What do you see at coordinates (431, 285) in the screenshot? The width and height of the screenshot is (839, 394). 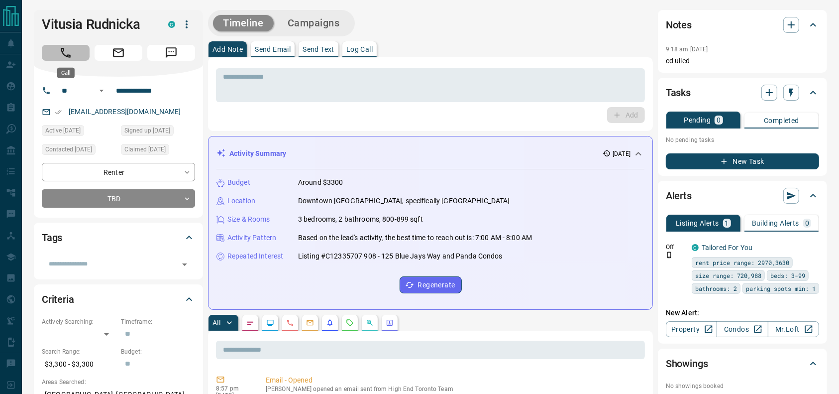 I see `button: Regenerate` at bounding box center [431, 285].